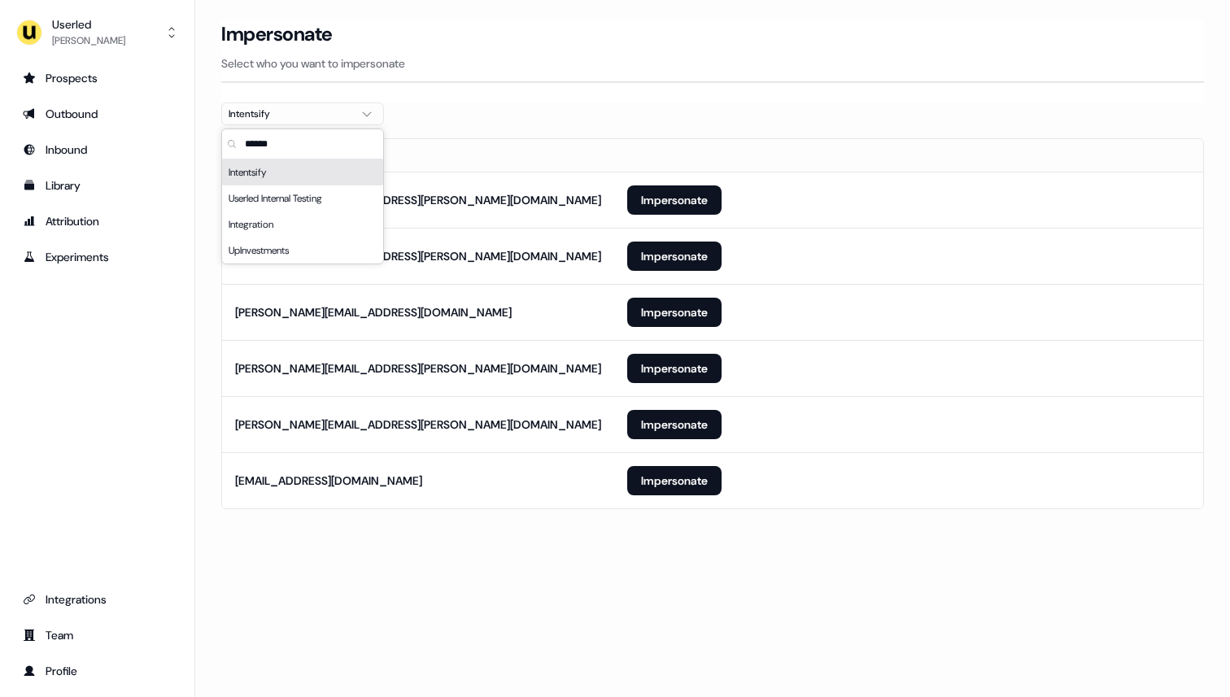 The width and height of the screenshot is (1230, 697). I want to click on a: Go to outbound experience, so click(97, 114).